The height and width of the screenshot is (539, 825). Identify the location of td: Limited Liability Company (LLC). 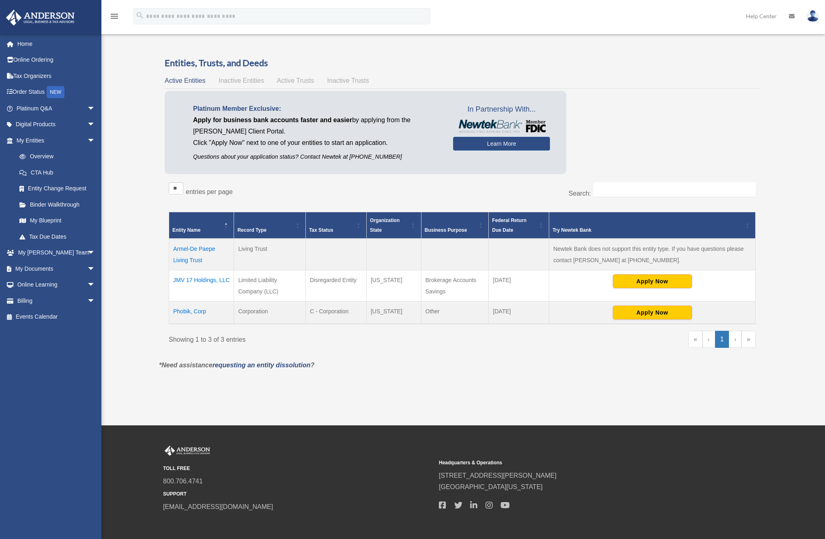
(270, 286).